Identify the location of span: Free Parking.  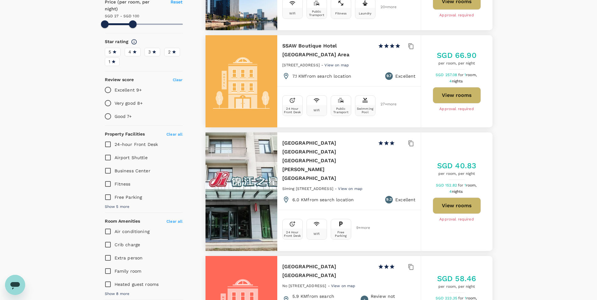
(128, 197).